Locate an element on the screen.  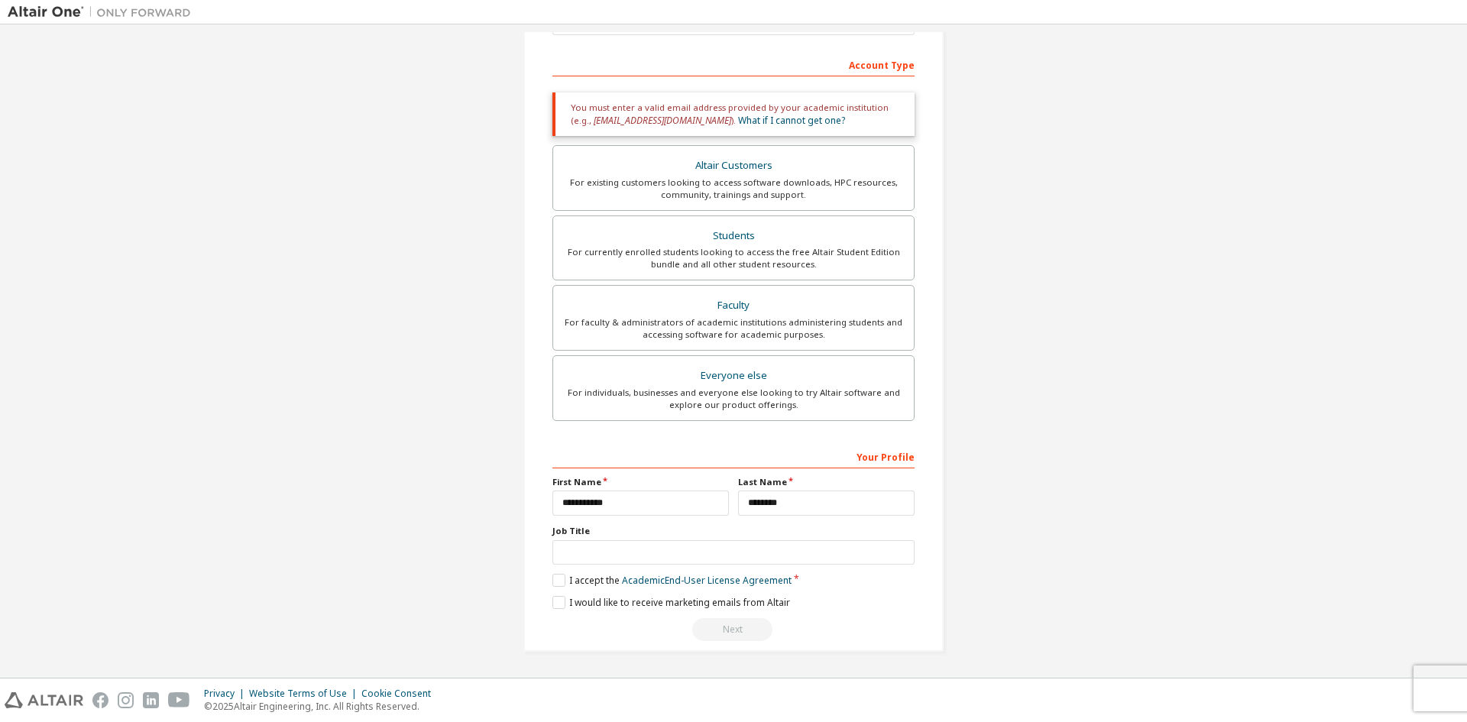
div: Faculty is located at coordinates (733, 306).